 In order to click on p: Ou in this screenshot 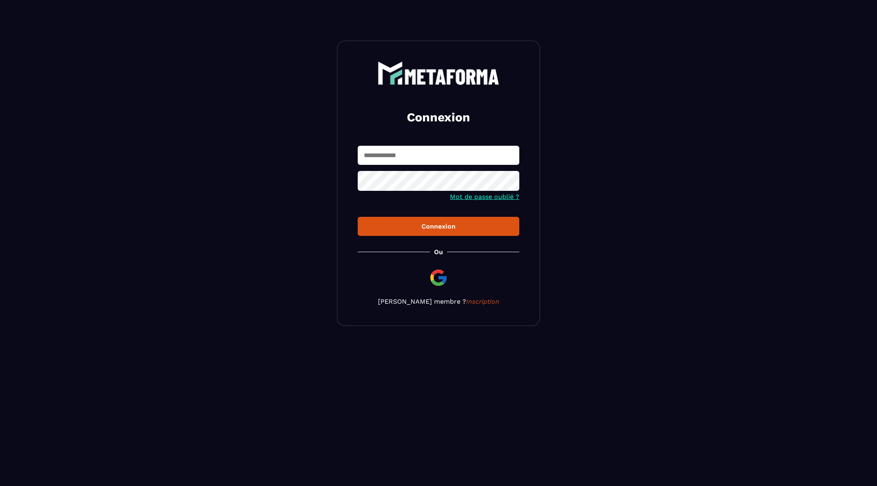, I will do `click(439, 252)`.